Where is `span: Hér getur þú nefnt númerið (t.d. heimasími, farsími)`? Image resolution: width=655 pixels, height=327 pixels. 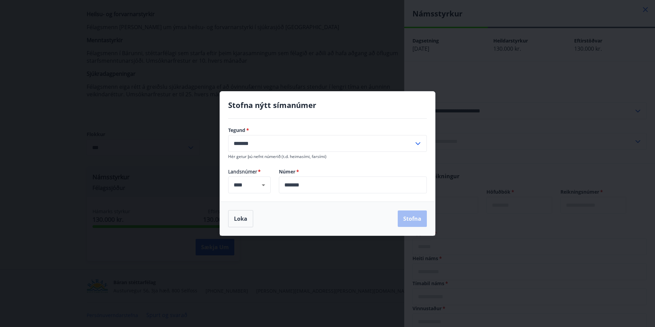 span: Hér getur þú nefnt númerið (t.d. heimasími, farsími) is located at coordinates (277, 156).